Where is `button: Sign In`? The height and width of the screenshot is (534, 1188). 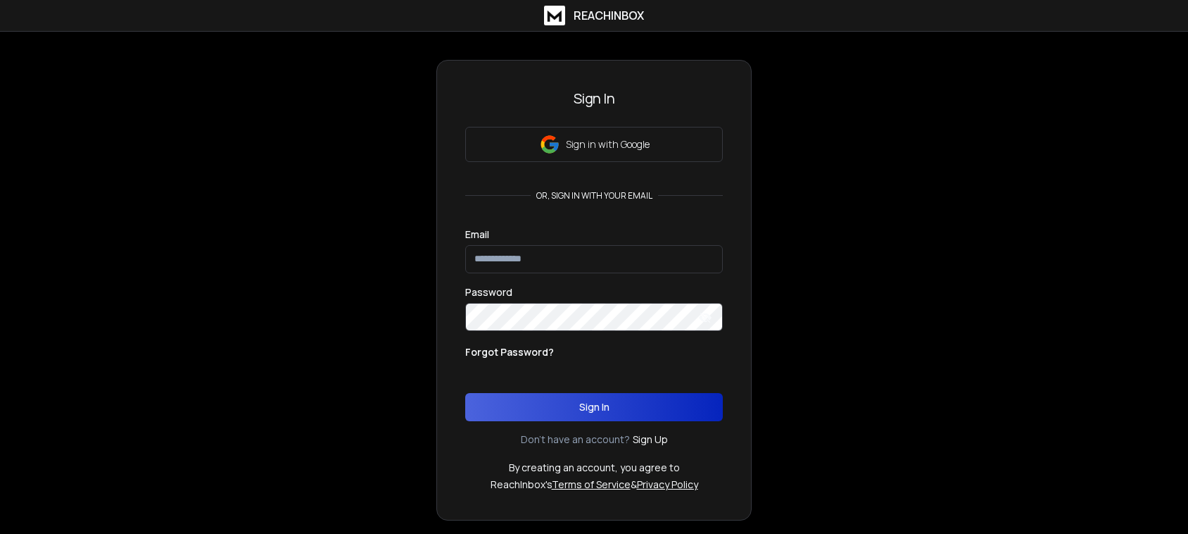
button: Sign In is located at coordinates (594, 407).